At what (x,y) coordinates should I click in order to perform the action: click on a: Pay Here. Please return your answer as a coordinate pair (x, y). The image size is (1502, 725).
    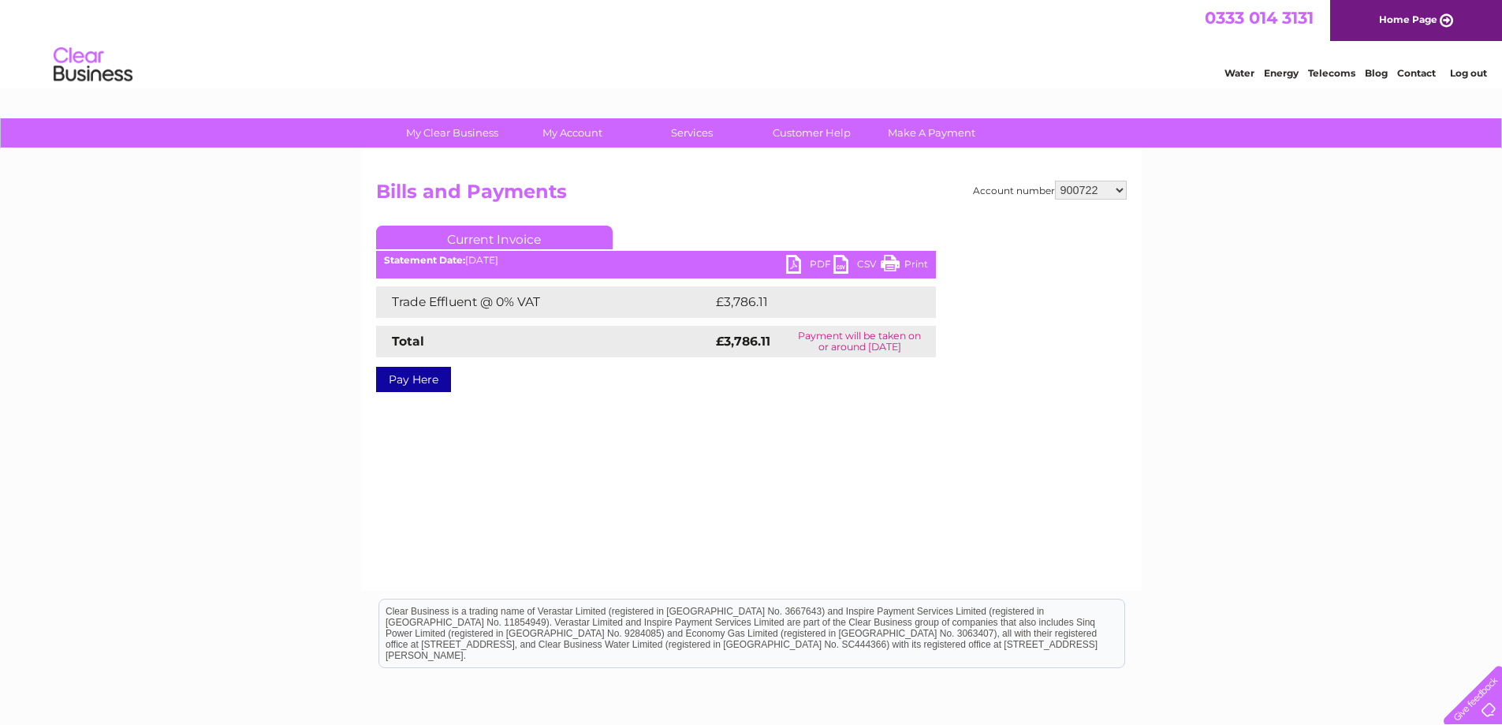
    Looking at the image, I should click on (413, 379).